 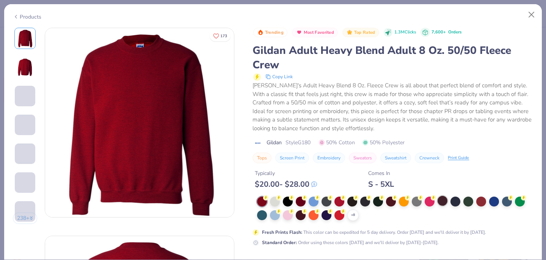 What do you see at coordinates (274, 142) in the screenshot?
I see `span: Gildan` at bounding box center [274, 142].